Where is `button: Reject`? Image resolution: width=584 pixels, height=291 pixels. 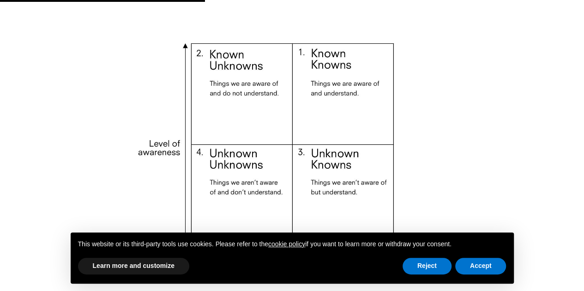 button: Reject is located at coordinates (427, 266).